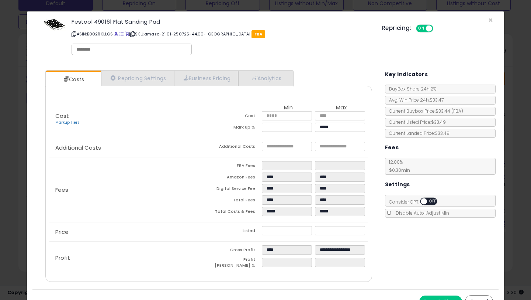 The image size is (531, 300). What do you see at coordinates (68, 122) in the screenshot?
I see `a: Markup Tiers` at bounding box center [68, 122].